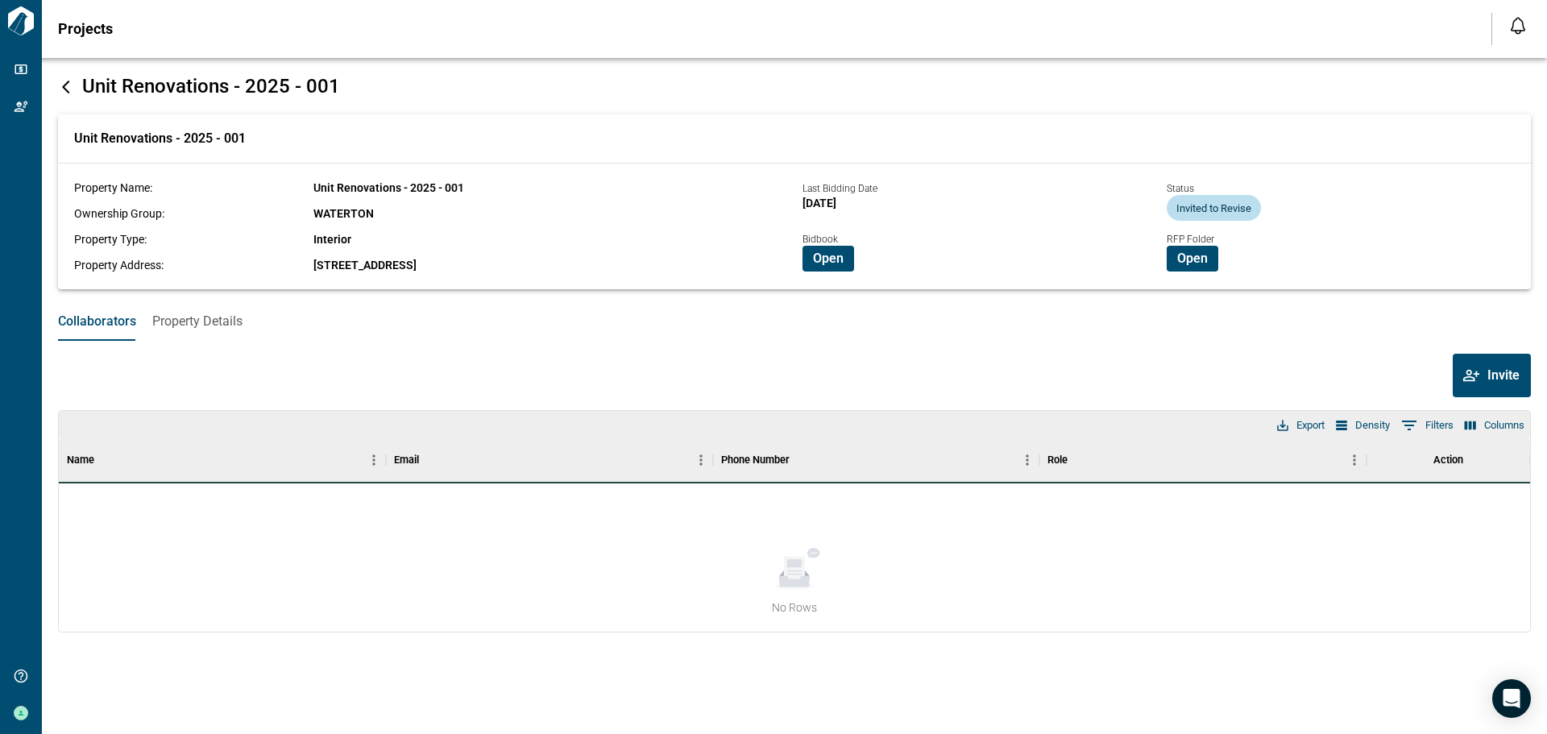 The width and height of the screenshot is (1547, 734). Describe the element at coordinates (113, 188) in the screenshot. I see `span: Property Name:` at that location.